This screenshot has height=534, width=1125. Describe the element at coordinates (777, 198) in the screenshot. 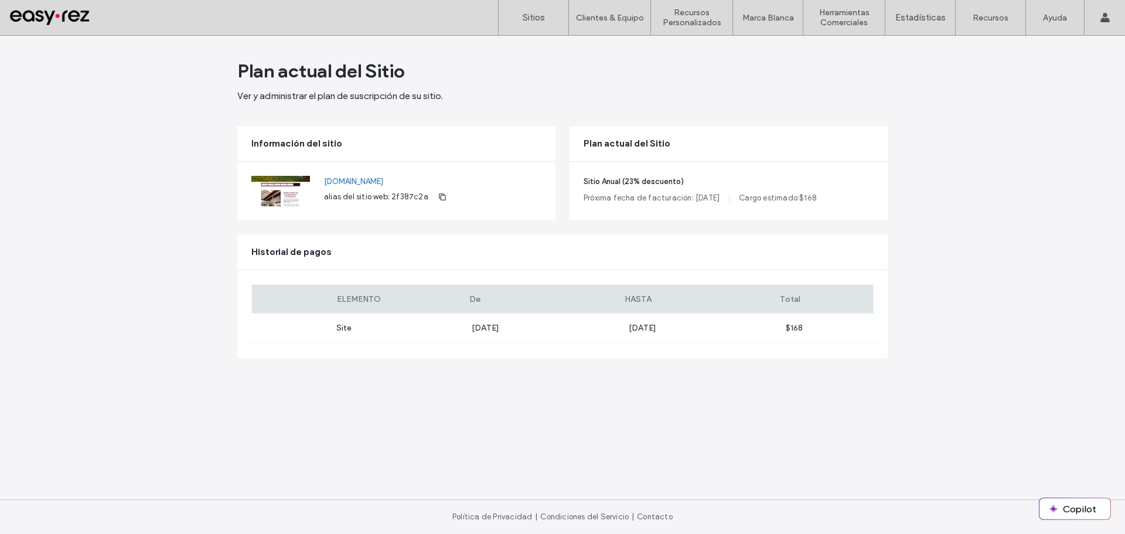

I see `span: Cargo estimado: 168` at that location.